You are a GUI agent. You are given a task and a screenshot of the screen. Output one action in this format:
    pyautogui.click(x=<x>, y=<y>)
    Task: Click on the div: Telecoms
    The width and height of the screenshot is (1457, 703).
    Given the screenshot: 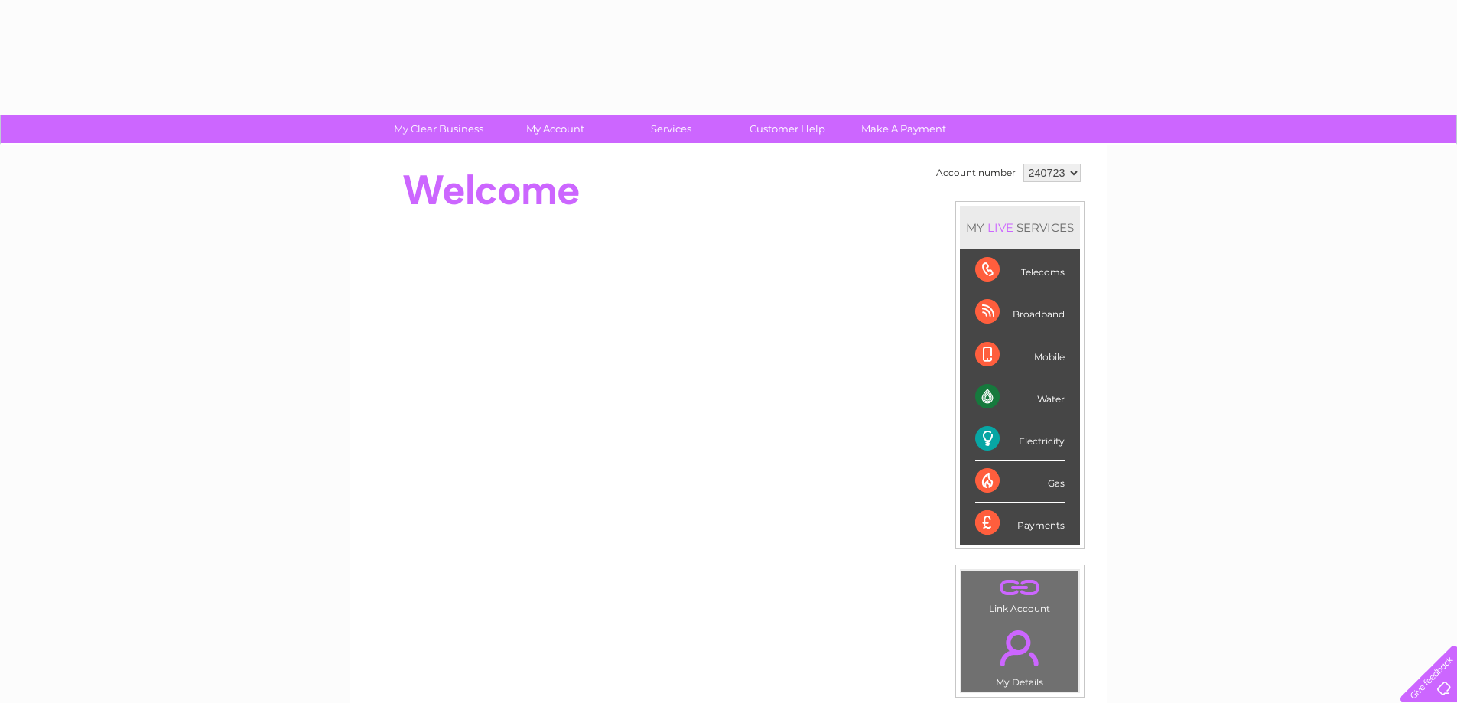 What is the action you would take?
    pyautogui.click(x=1019, y=270)
    